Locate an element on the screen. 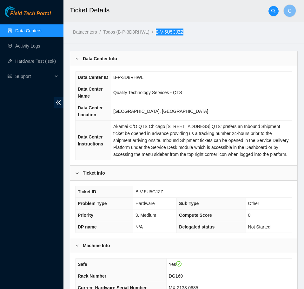  a: Data Centers is located at coordinates (28, 31).